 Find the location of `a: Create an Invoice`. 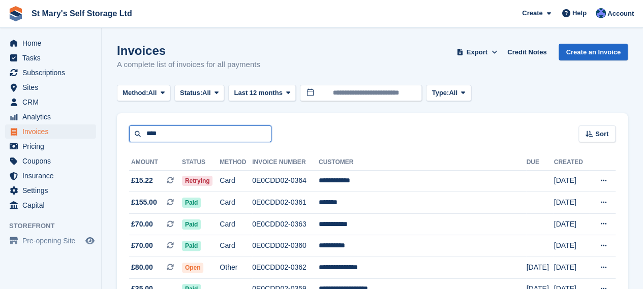

a: Create an Invoice is located at coordinates (593, 52).